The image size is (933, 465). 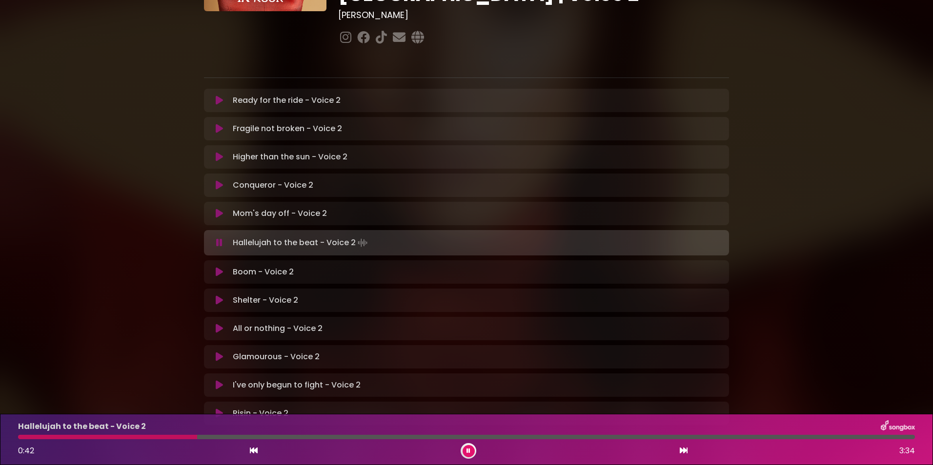 I want to click on p: Fragile not broken - Voice 2, so click(x=287, y=129).